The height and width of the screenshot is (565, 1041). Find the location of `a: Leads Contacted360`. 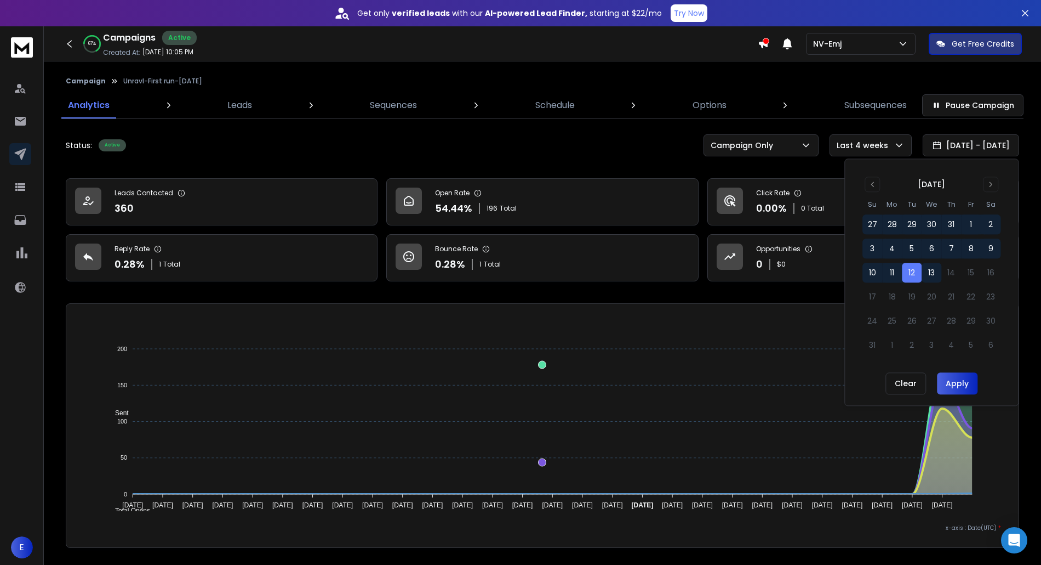

a: Leads Contacted360 is located at coordinates (221, 202).